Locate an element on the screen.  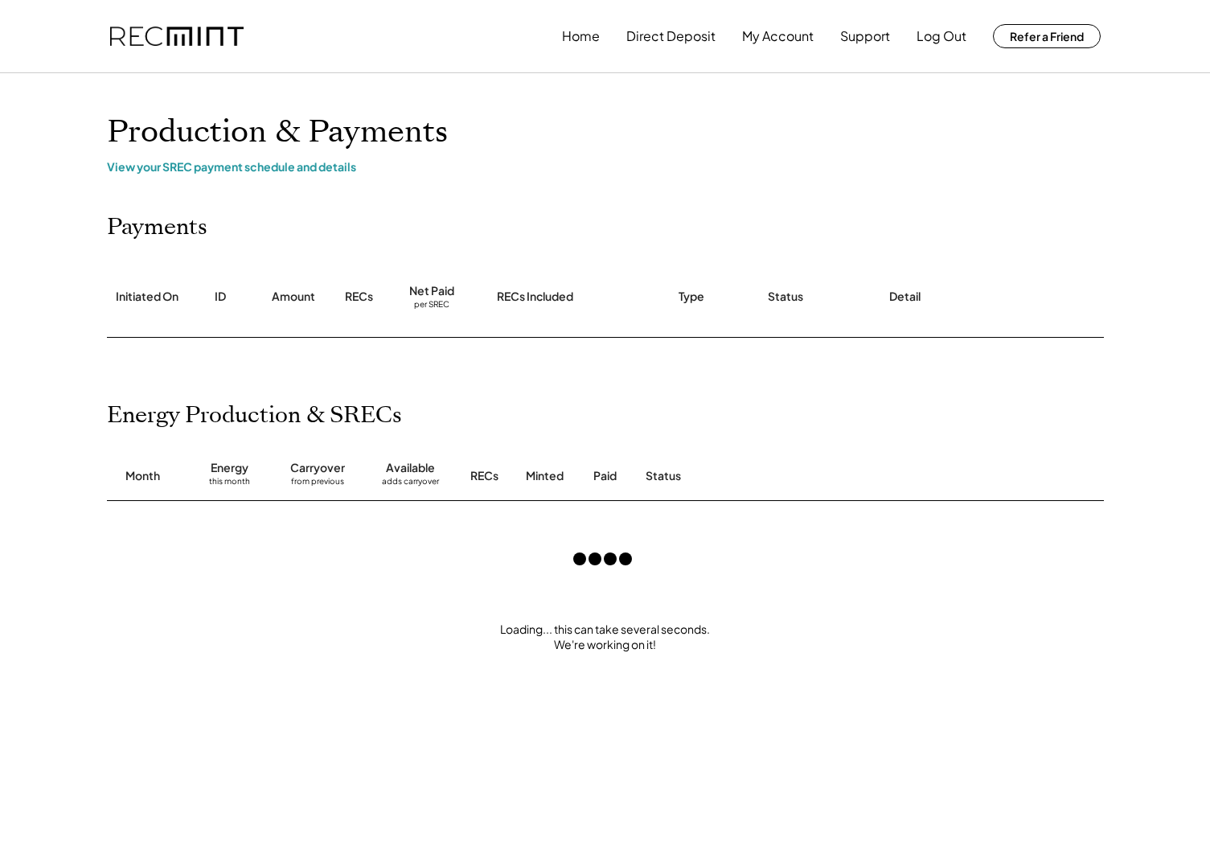
h2: Payments is located at coordinates (157, 227).